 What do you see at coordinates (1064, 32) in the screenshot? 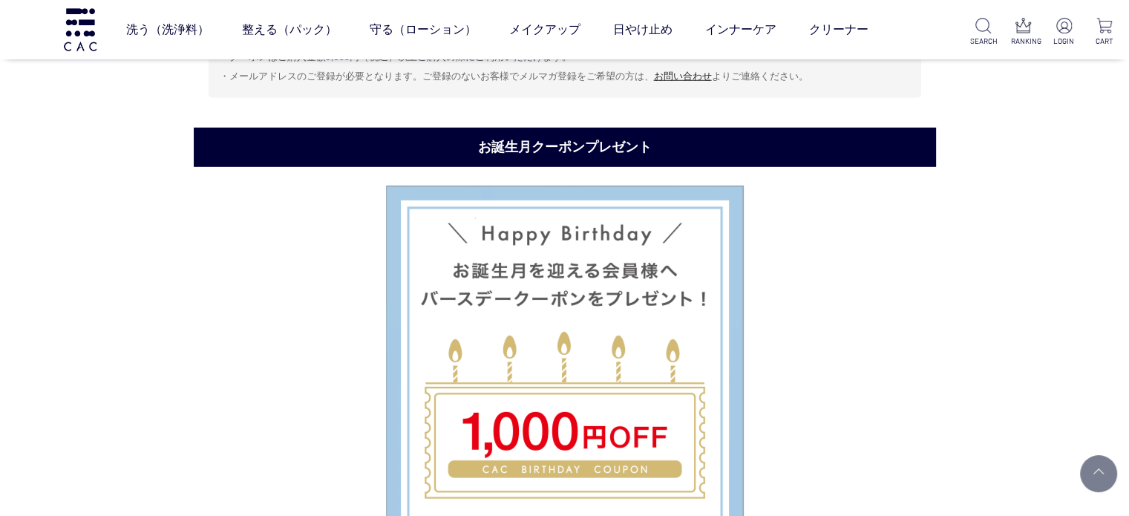
I see `a: LOGIN` at bounding box center [1064, 32].